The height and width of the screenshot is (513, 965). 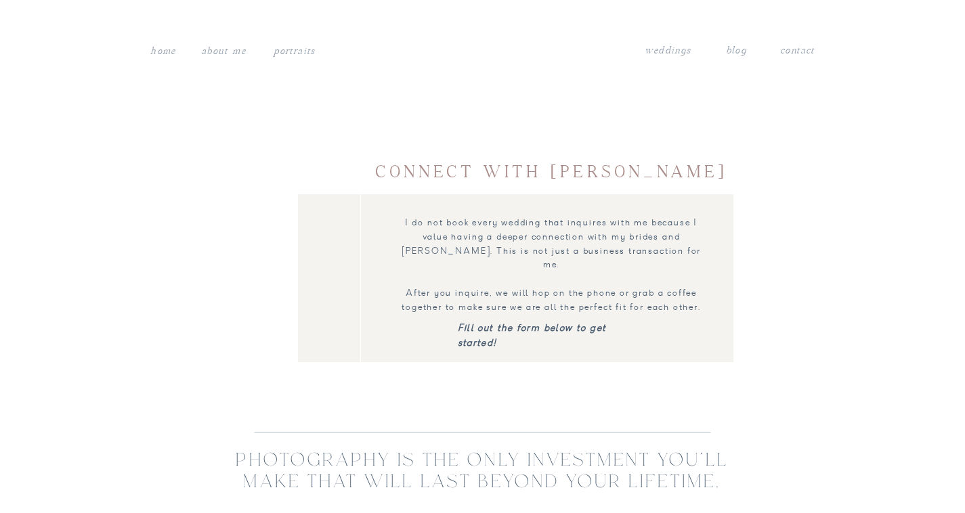 What do you see at coordinates (163, 51) in the screenshot?
I see `nav: Home` at bounding box center [163, 51].